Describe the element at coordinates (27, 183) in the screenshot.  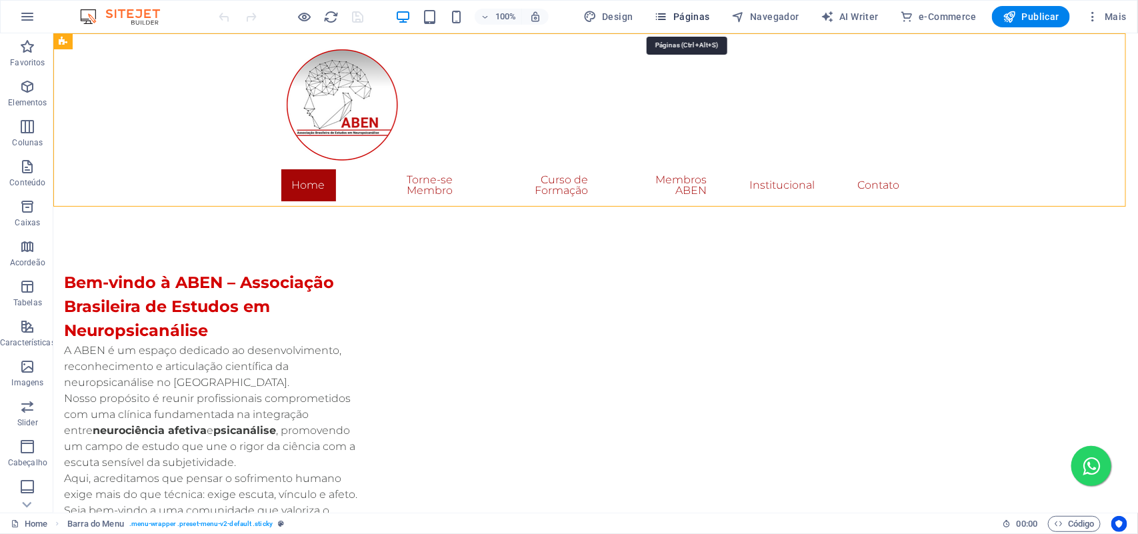
I see `p: Conteúdo` at that location.